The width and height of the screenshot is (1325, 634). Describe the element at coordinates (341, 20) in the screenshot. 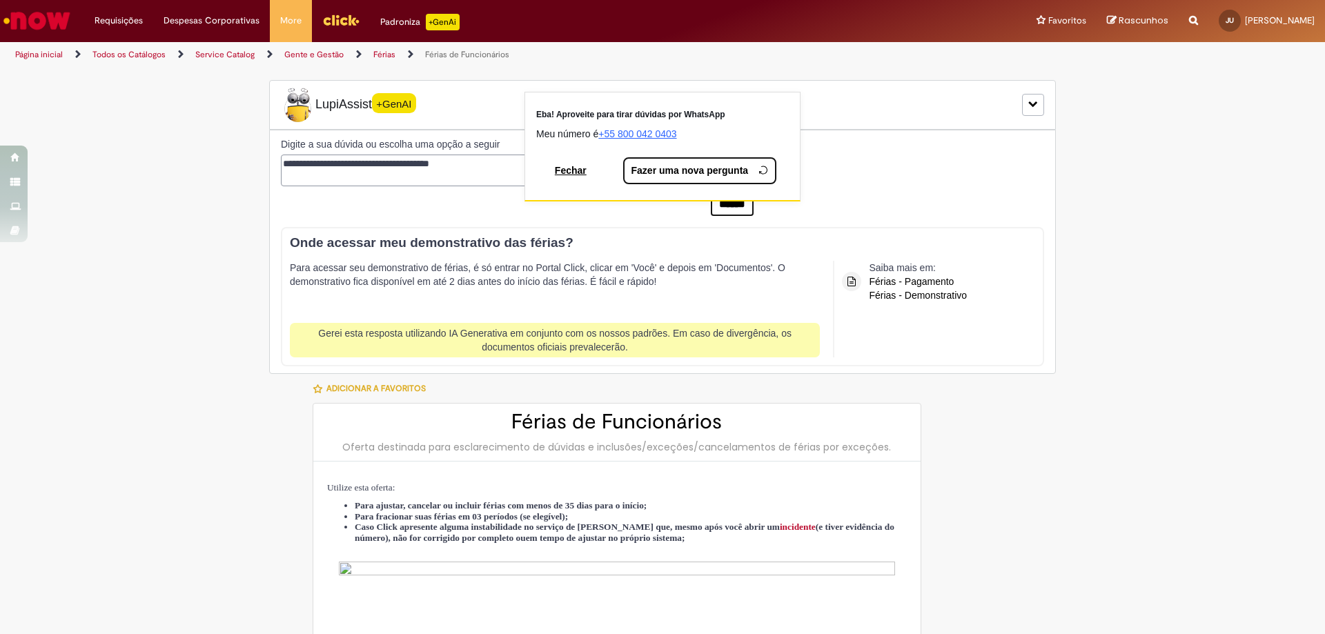

I see `img: click_logo_yellow_360x200.png` at that location.